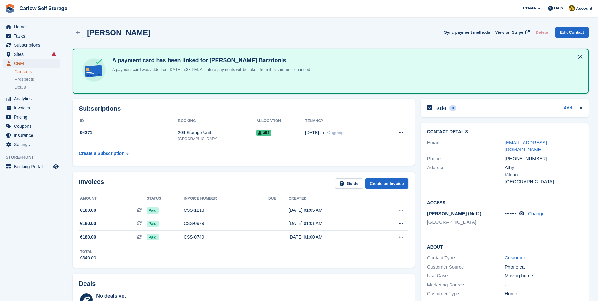 This screenshot has height=301, width=598. Describe the element at coordinates (343, 121) in the screenshot. I see `th: Tenancy` at that location.